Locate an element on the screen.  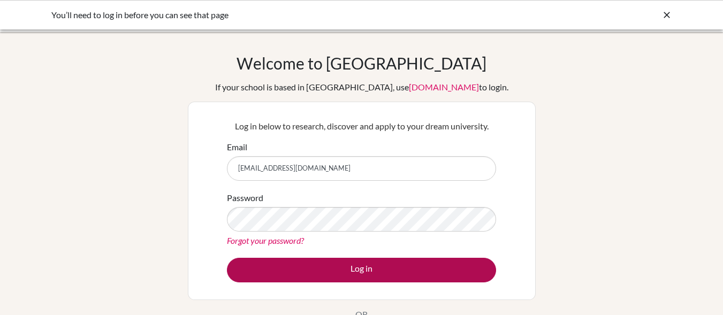
p: Log in below to research, discover and apply to your dream university. is located at coordinates (361, 126).